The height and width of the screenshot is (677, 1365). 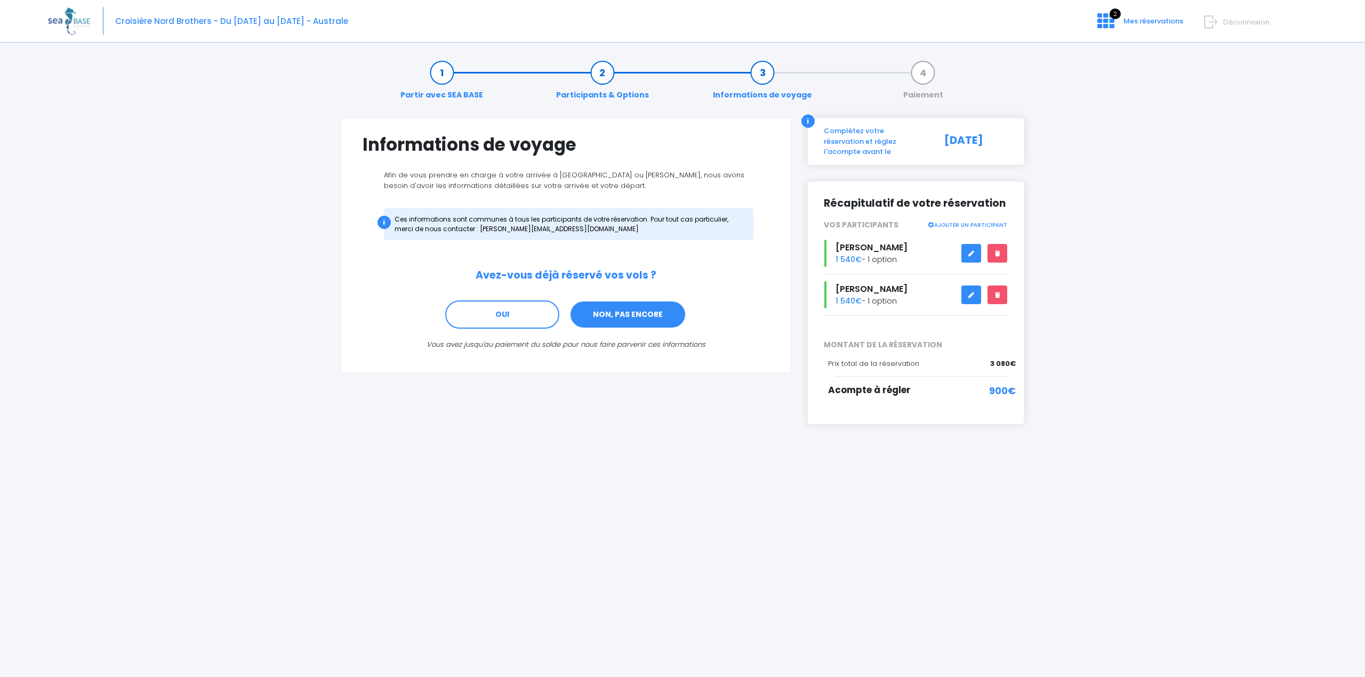 I want to click on a: Partir avec SEA BASE, so click(x=441, y=84).